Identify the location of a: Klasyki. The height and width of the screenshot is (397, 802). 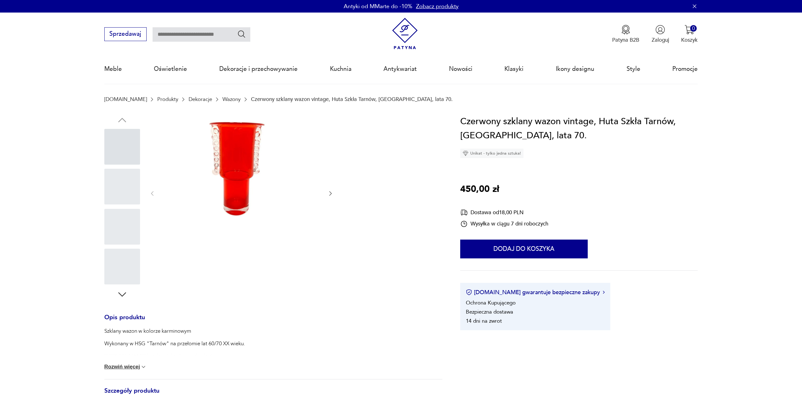
(514, 69).